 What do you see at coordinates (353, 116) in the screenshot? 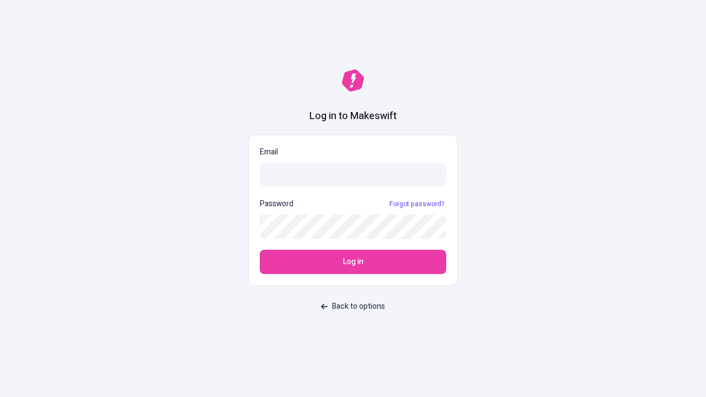
I see `h1: Log in to Makeswift` at bounding box center [353, 116].